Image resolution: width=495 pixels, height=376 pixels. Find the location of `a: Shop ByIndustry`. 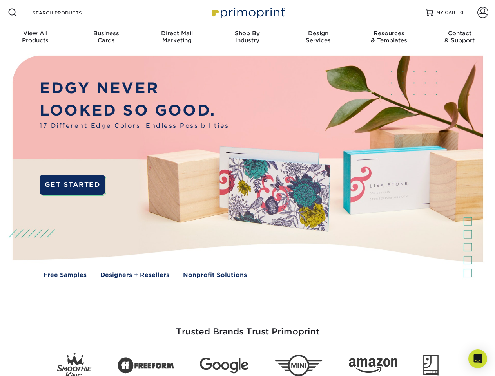

a: Shop ByIndustry is located at coordinates (247, 38).